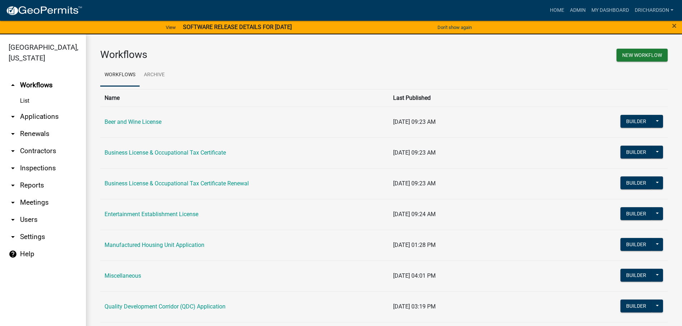  Describe the element at coordinates (455, 27) in the screenshot. I see `button: Don't show again` at that location.